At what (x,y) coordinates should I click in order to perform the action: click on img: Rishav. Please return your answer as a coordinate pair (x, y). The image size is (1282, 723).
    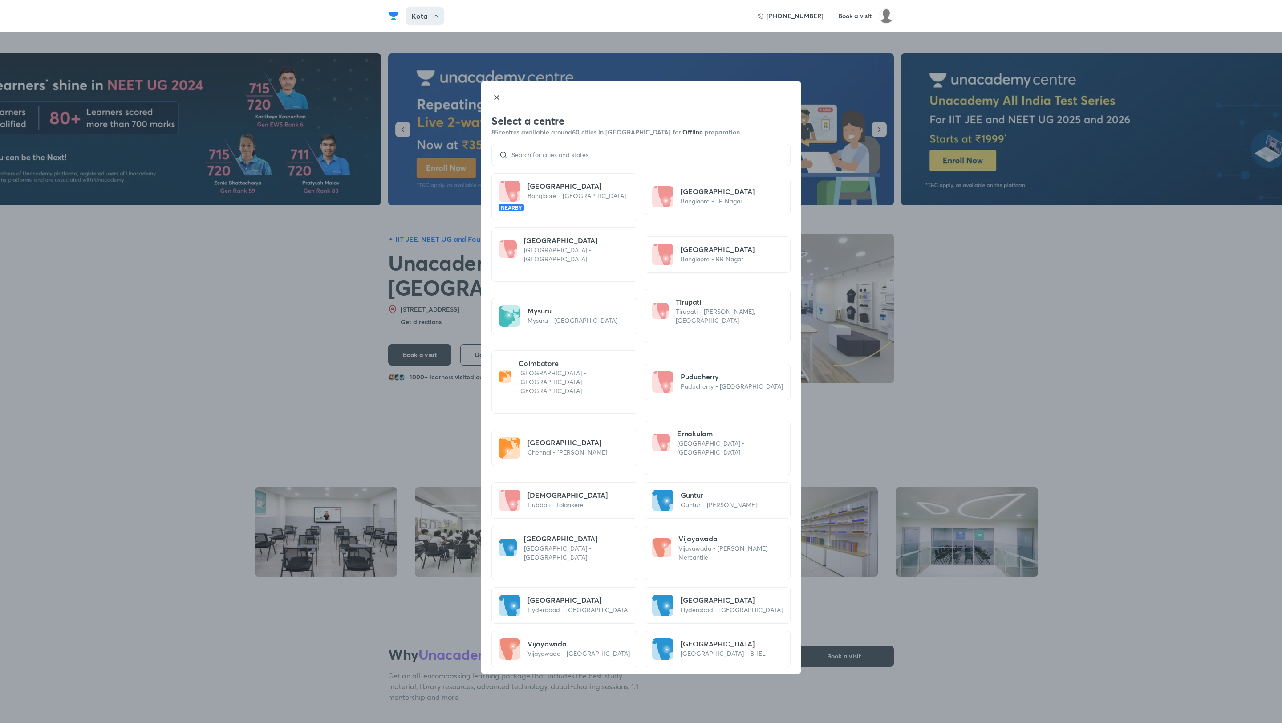
    Looking at the image, I should click on (886, 16).